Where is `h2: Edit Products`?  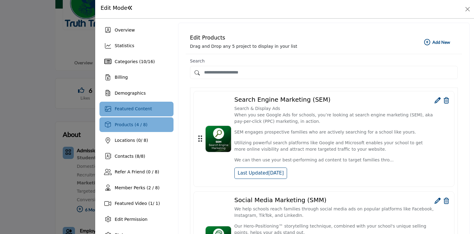
h2: Edit Products is located at coordinates (243, 38).